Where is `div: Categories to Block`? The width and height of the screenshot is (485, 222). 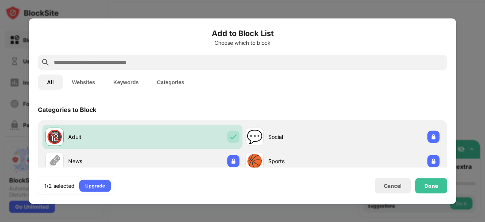 div: Categories to Block is located at coordinates (67, 109).